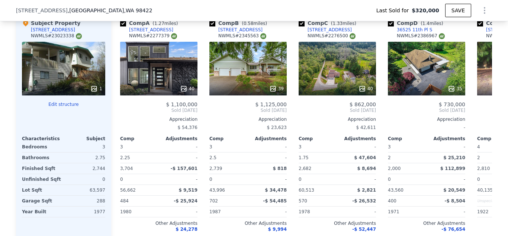 The width and height of the screenshot is (508, 236). What do you see at coordinates (228, 211) in the screenshot?
I see `div: 1987` at bounding box center [228, 211].